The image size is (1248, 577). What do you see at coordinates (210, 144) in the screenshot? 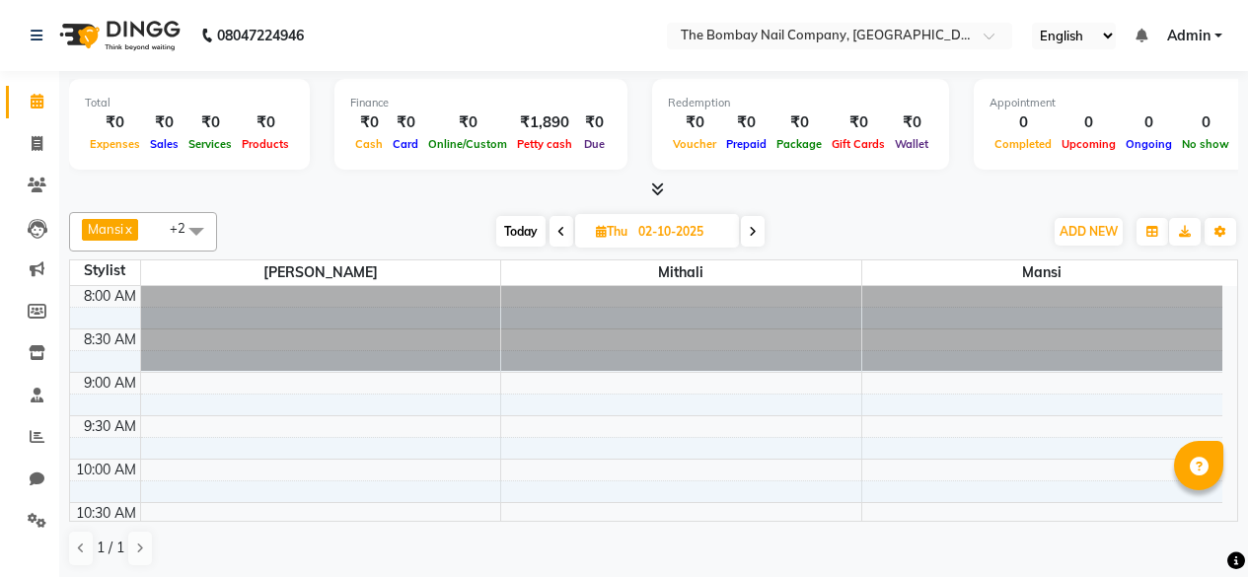
I see `span: Services` at bounding box center [210, 144].